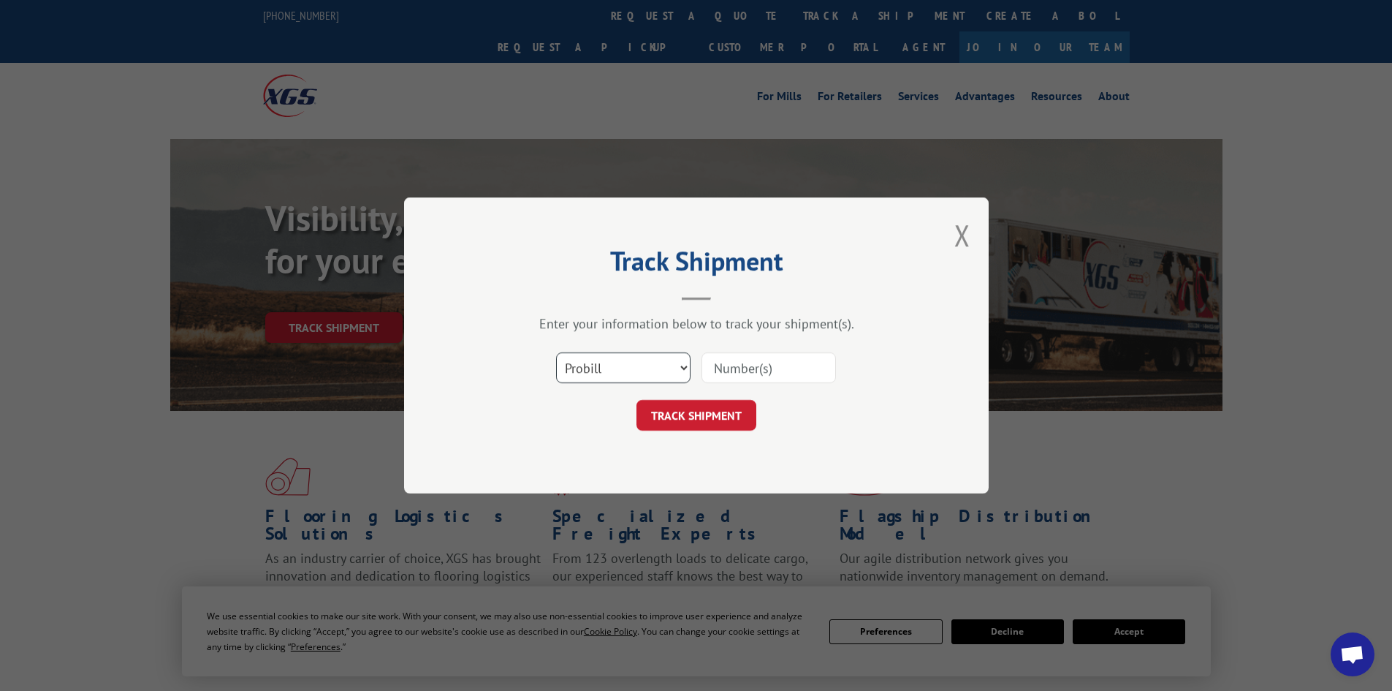  I want to click on button: Close modal, so click(962, 235).